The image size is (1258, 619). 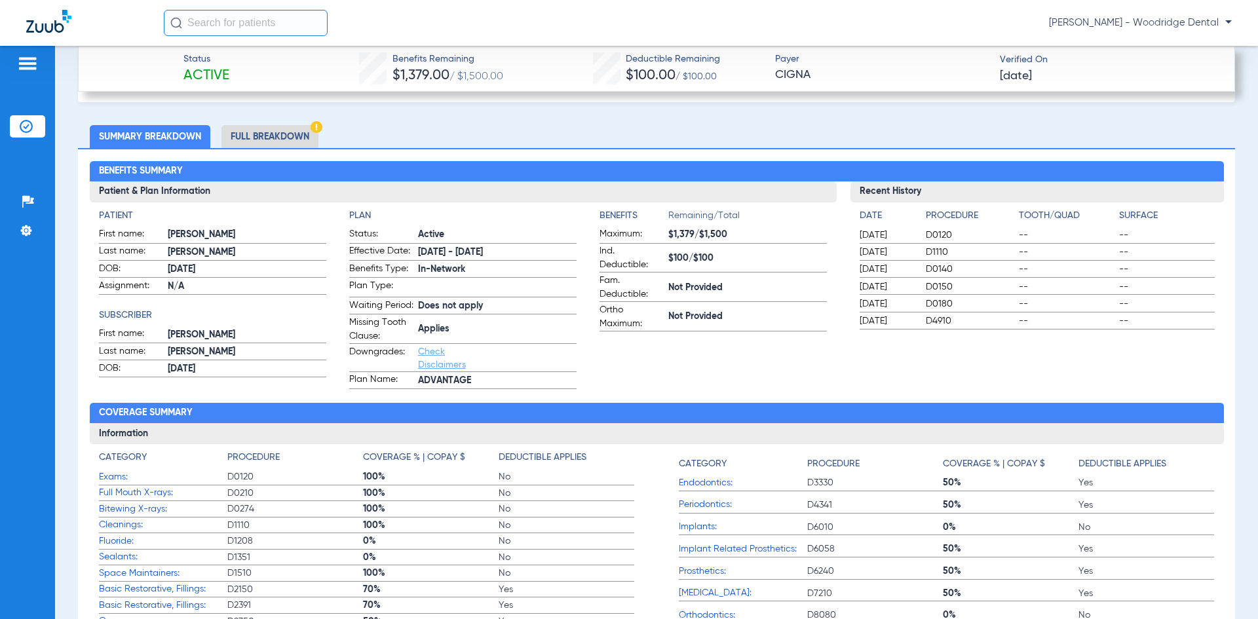 What do you see at coordinates (212, 216) in the screenshot?
I see `app-breakdown-title: Patient` at bounding box center [212, 216].